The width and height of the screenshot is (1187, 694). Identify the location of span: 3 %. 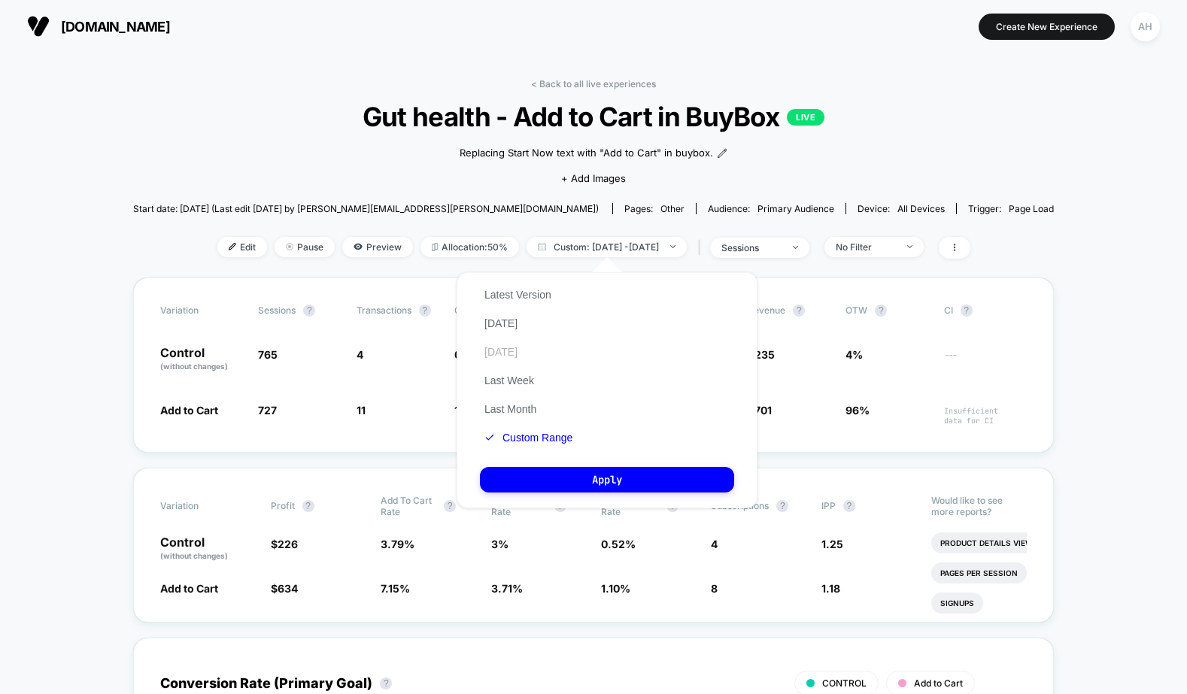
(499, 544).